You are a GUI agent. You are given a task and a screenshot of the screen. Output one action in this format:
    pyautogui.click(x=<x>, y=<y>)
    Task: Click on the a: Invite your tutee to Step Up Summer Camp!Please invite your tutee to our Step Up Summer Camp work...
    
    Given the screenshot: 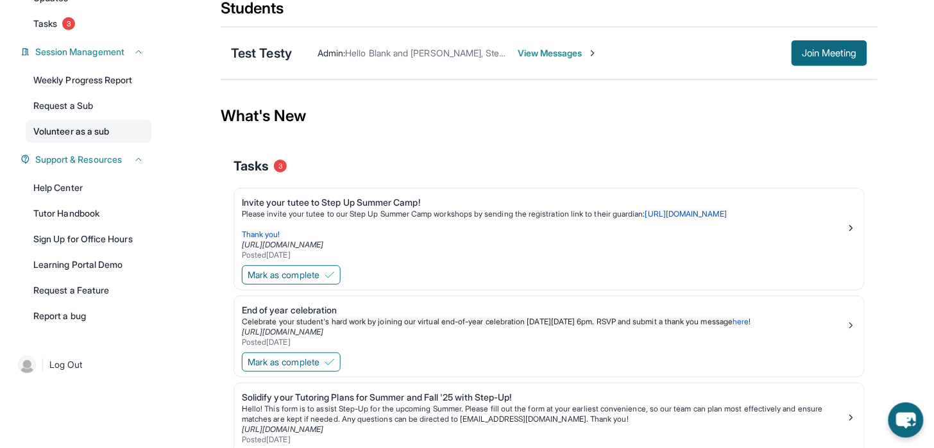 What is the action you would take?
    pyautogui.click(x=549, y=226)
    